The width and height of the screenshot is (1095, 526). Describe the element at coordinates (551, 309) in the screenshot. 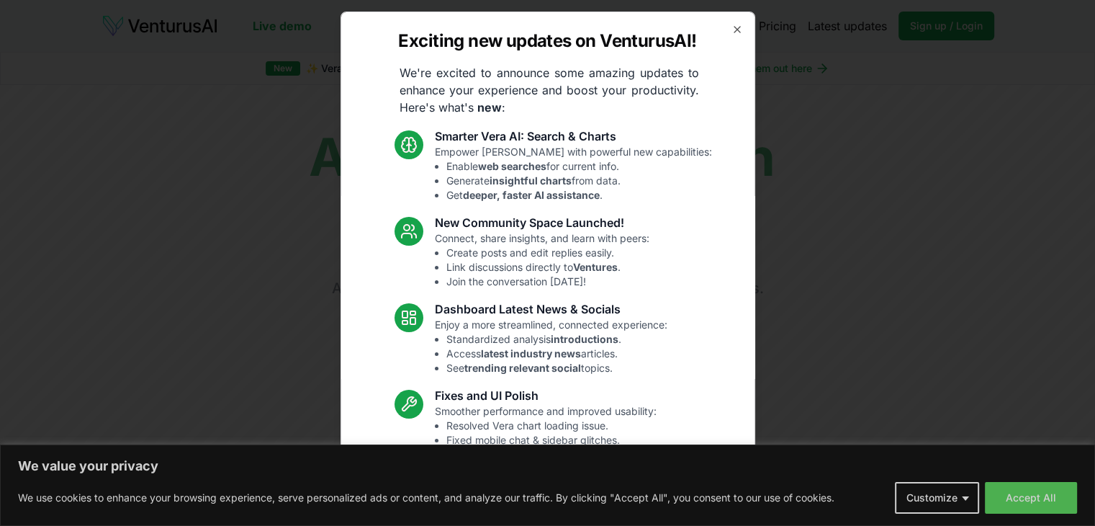

I see `h3: Dashboard Latest News & Socials` at that location.